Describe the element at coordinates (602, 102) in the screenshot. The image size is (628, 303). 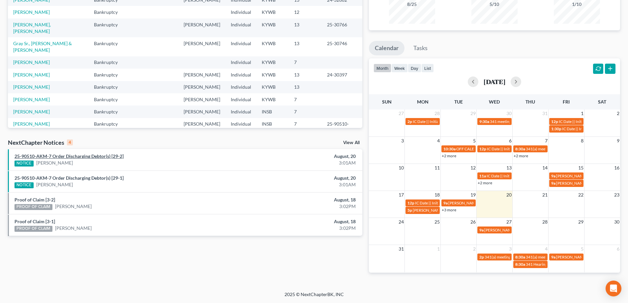
I see `span: Sat` at that location.